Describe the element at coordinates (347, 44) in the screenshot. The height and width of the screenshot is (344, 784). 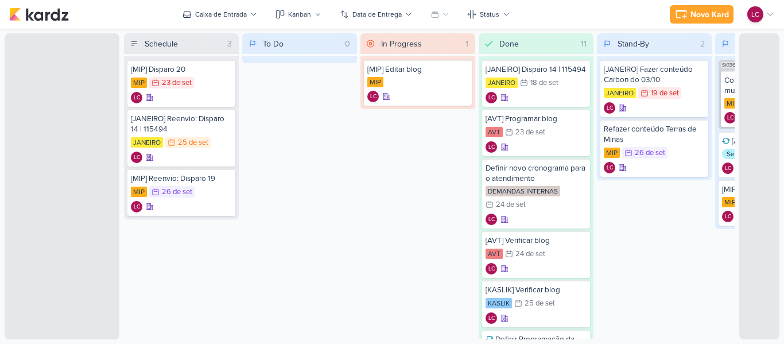
I see `div: 0` at that location.